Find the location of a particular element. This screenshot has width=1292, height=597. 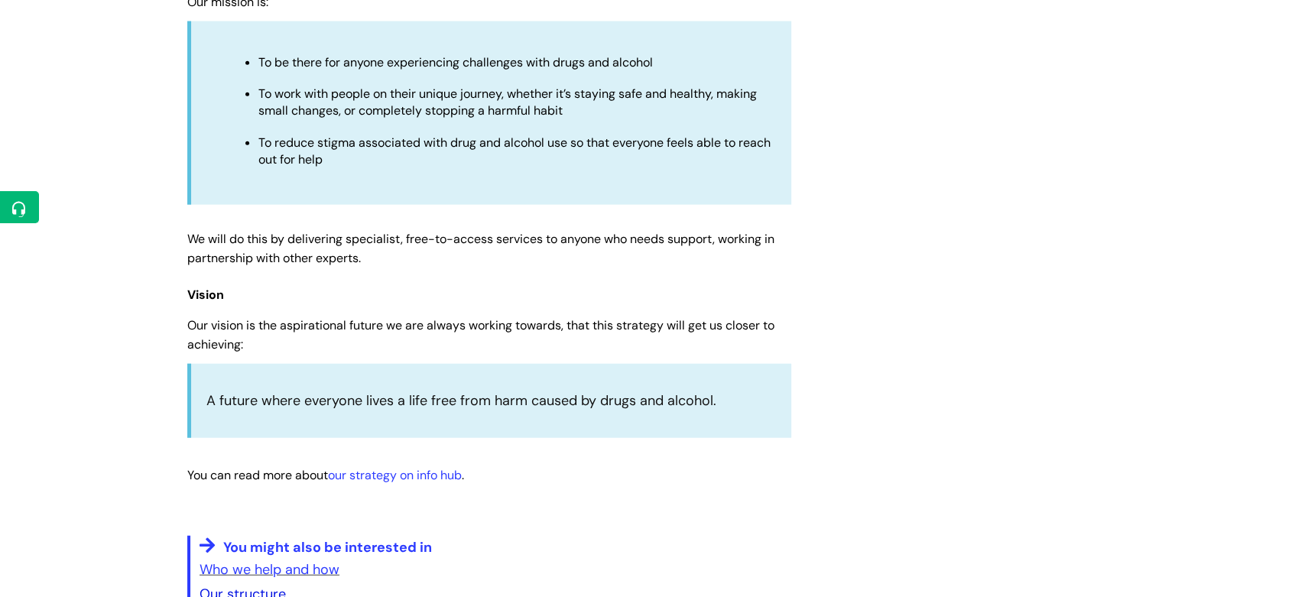

span: Vision is located at coordinates (206, 294).